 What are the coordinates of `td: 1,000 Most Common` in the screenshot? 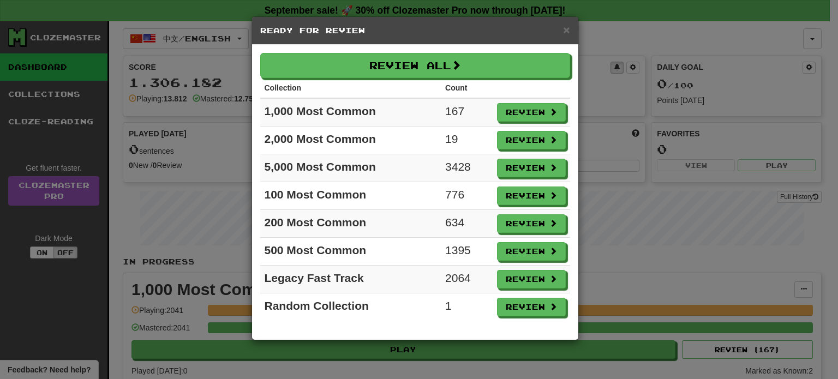 It's located at (351, 112).